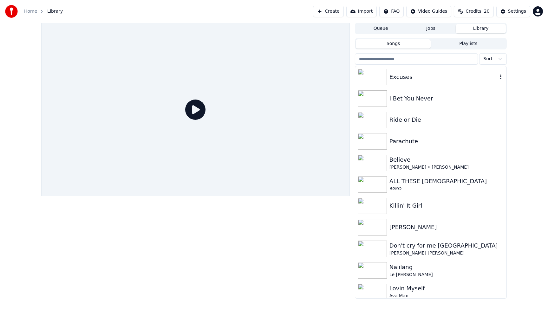 This screenshot has width=548, height=310. What do you see at coordinates (447, 296) in the screenshot?
I see `div: Ava Max` at bounding box center [447, 296].